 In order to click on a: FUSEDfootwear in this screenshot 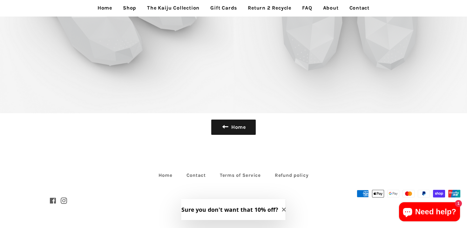, I will do `click(220, 201)`.